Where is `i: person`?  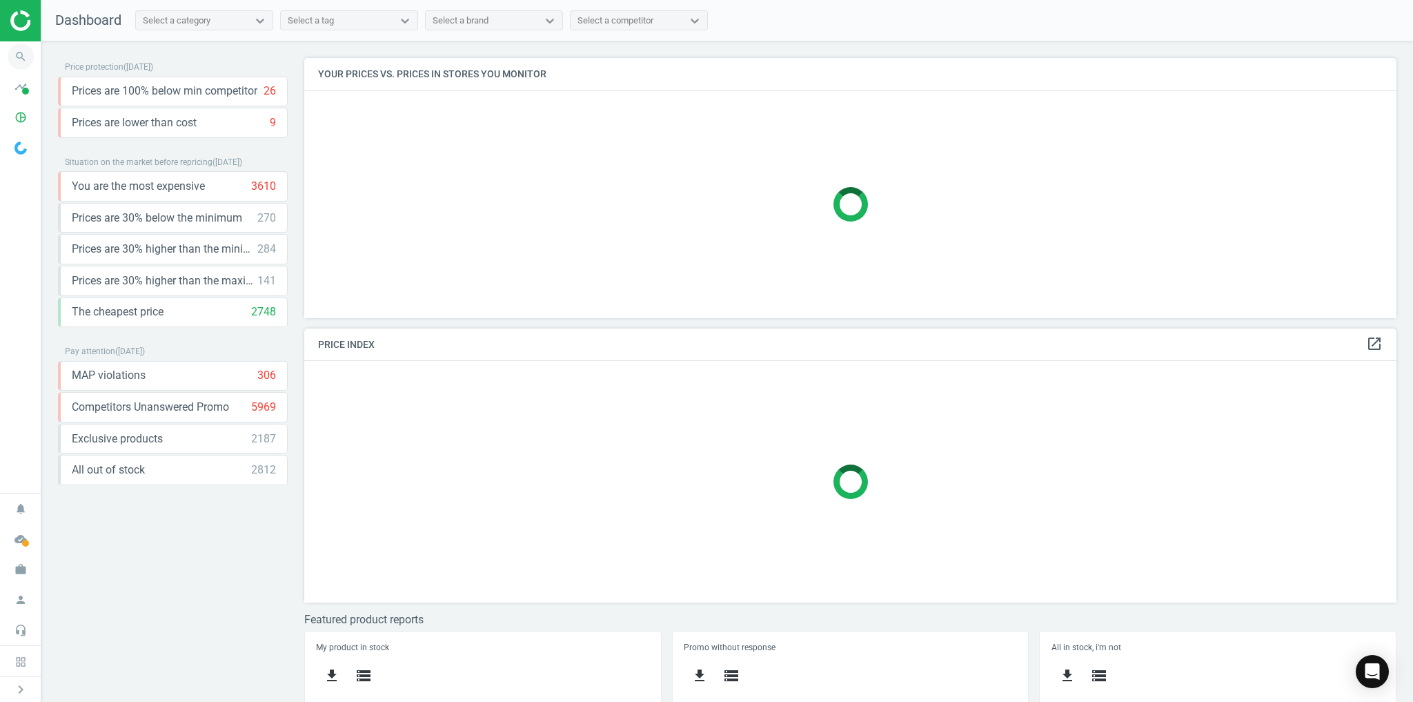 i: person is located at coordinates (21, 600).